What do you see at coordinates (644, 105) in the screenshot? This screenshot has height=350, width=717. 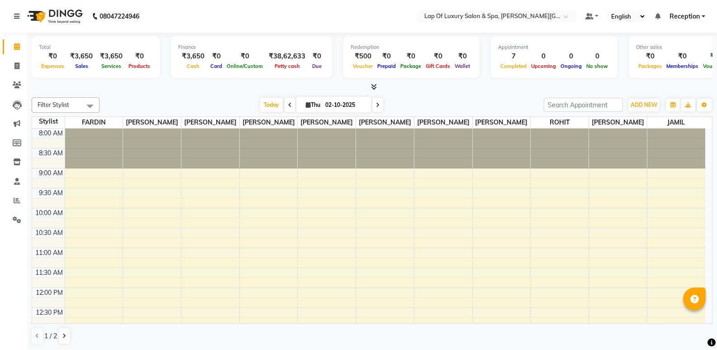 I see `button: ADD NEW` at bounding box center [644, 105].